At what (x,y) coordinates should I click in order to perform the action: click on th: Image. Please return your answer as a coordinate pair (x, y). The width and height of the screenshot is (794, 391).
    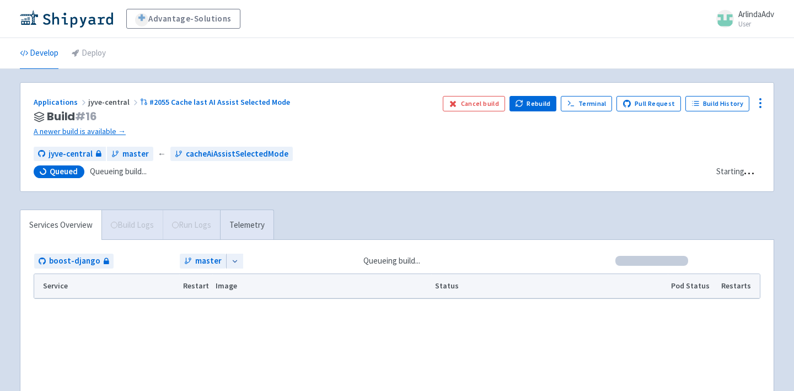
    Looking at the image, I should click on (322, 286).